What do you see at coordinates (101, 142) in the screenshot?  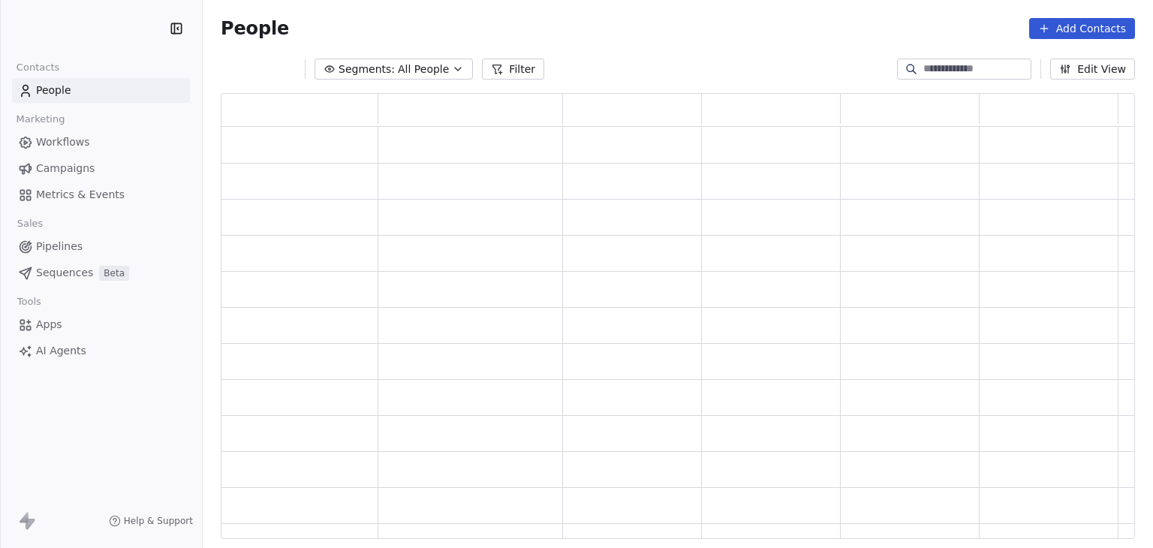 I see `a: Workflows` at bounding box center [101, 142].